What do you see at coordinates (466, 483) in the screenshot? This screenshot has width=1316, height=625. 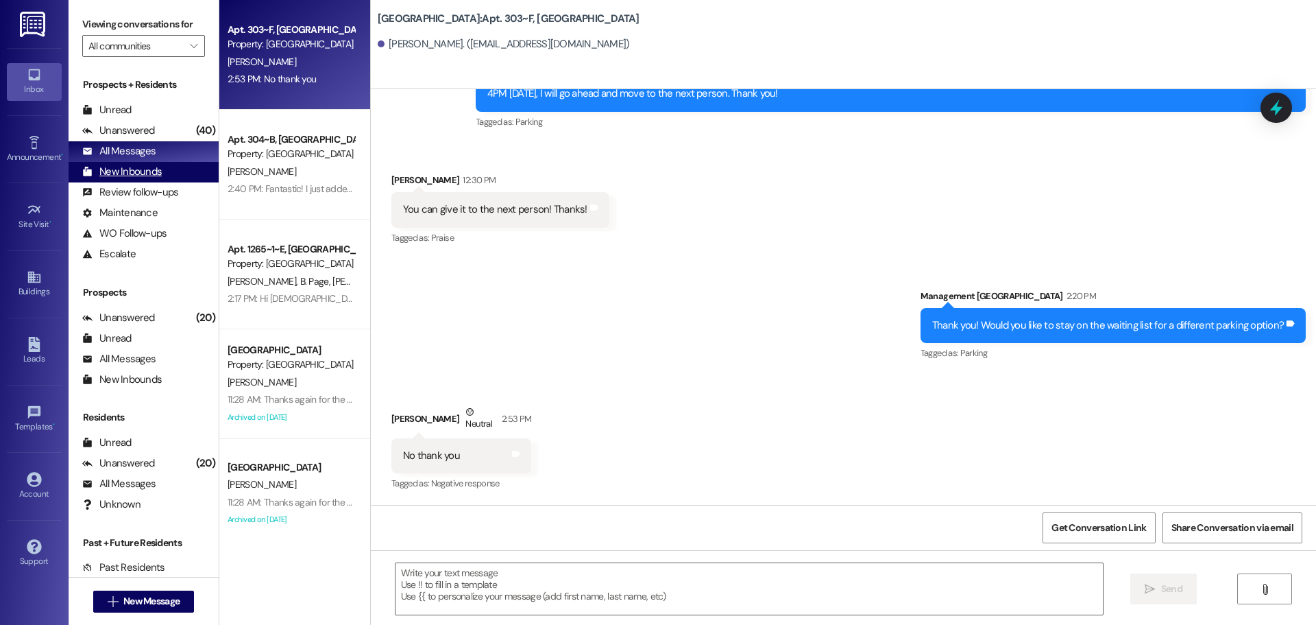 I see `span: Negative response` at bounding box center [466, 483].